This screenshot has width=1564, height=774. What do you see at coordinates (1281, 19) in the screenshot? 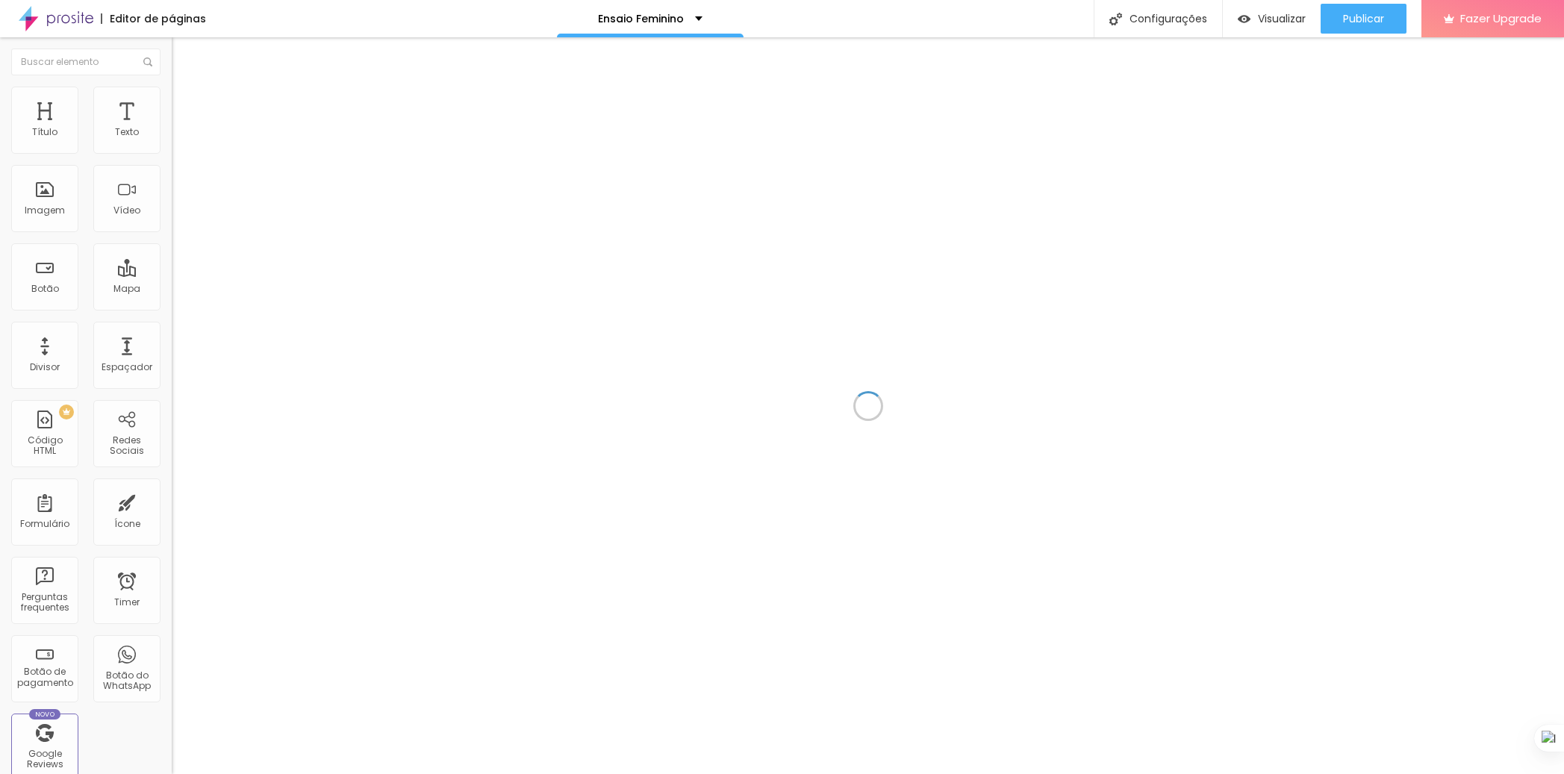
I see `span: Visualizar` at bounding box center [1281, 19].